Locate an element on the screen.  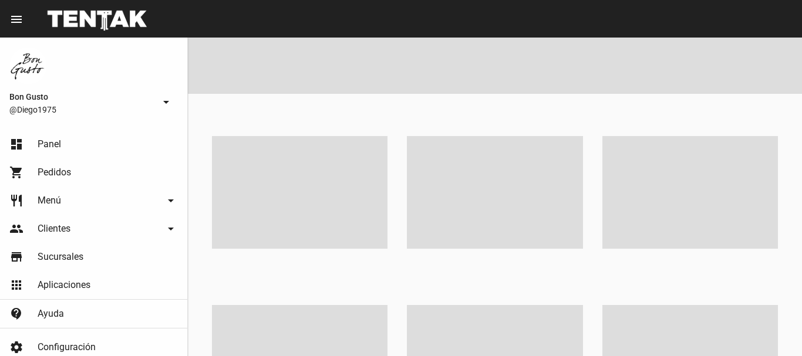
mat-icon: shopping_cart is located at coordinates (16, 173).